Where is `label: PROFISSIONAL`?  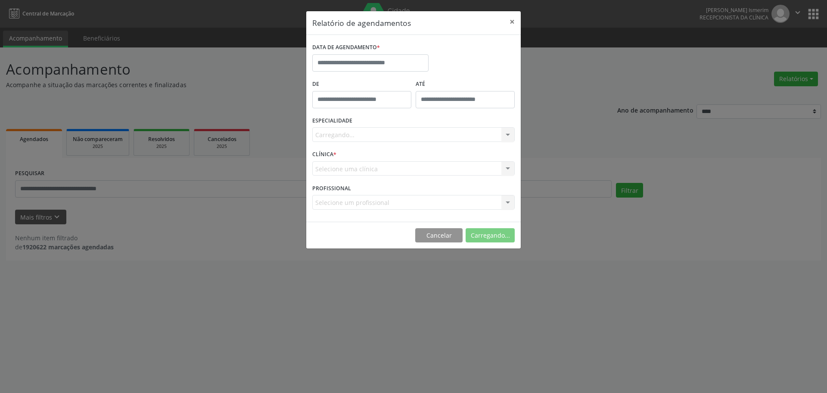
label: PROFISSIONAL is located at coordinates (332, 188).